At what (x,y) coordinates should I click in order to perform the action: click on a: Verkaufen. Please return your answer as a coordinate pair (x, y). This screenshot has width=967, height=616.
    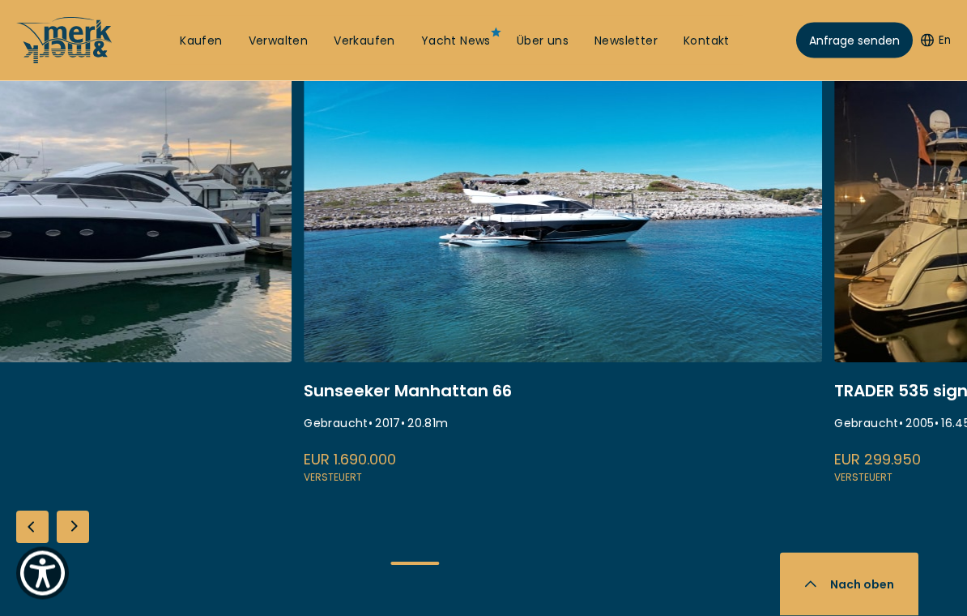
    Looking at the image, I should click on (365, 41).